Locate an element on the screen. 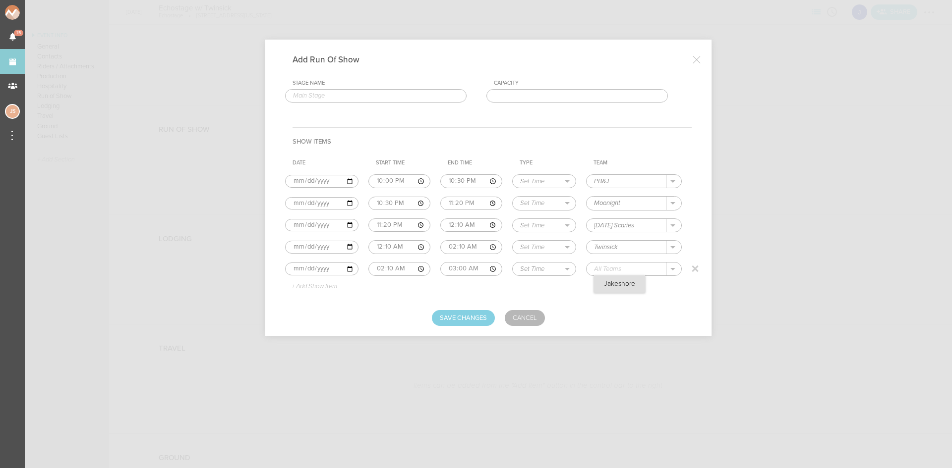  input: Main Stage is located at coordinates (376, 96).